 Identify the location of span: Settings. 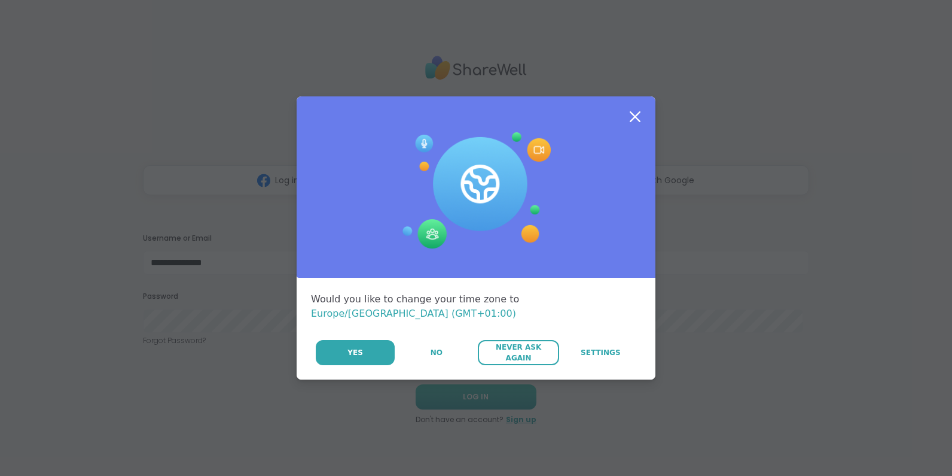
(601, 352).